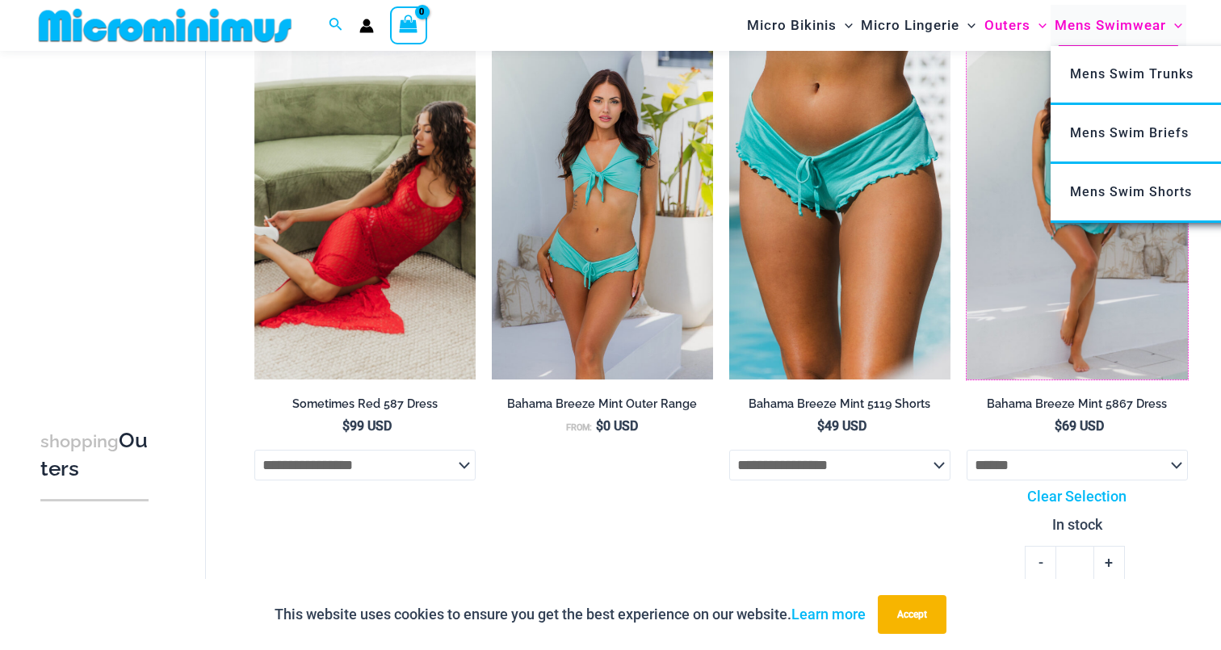 This screenshot has height=650, width=1221. I want to click on a: Bahama Breeze Mint 5119 Shorts 01Bahama Breeze Mint 5119 Shorts 02Bahama Breeze Mint 5119 Shorts 02, so click(840, 213).